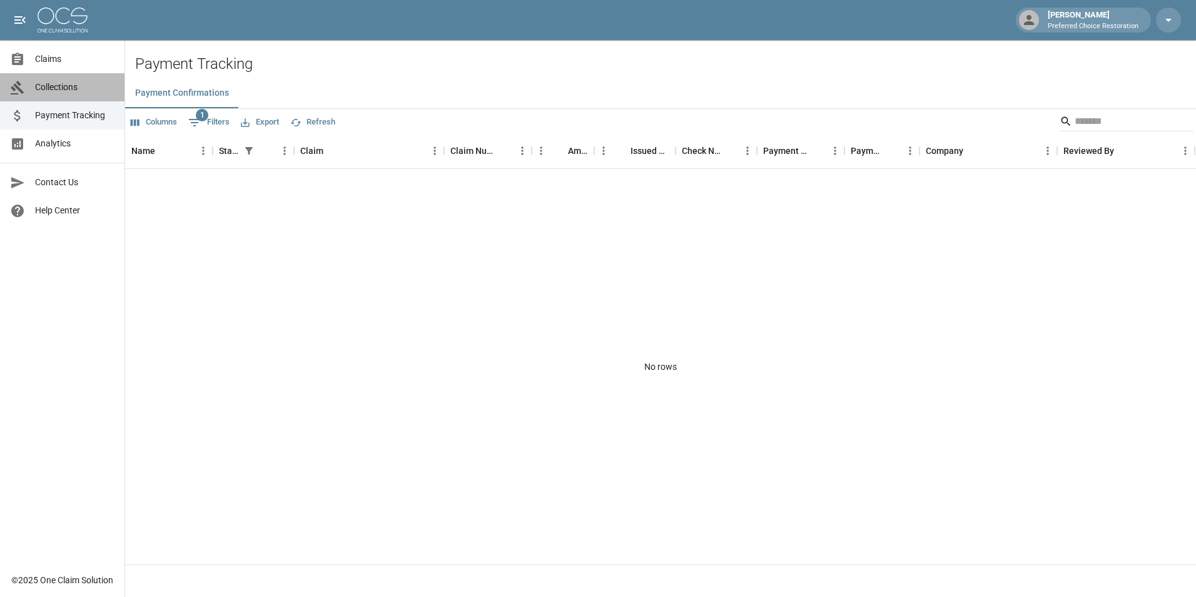  Describe the element at coordinates (63, 20) in the screenshot. I see `img: ocs-logo-white-transparent.png` at that location.